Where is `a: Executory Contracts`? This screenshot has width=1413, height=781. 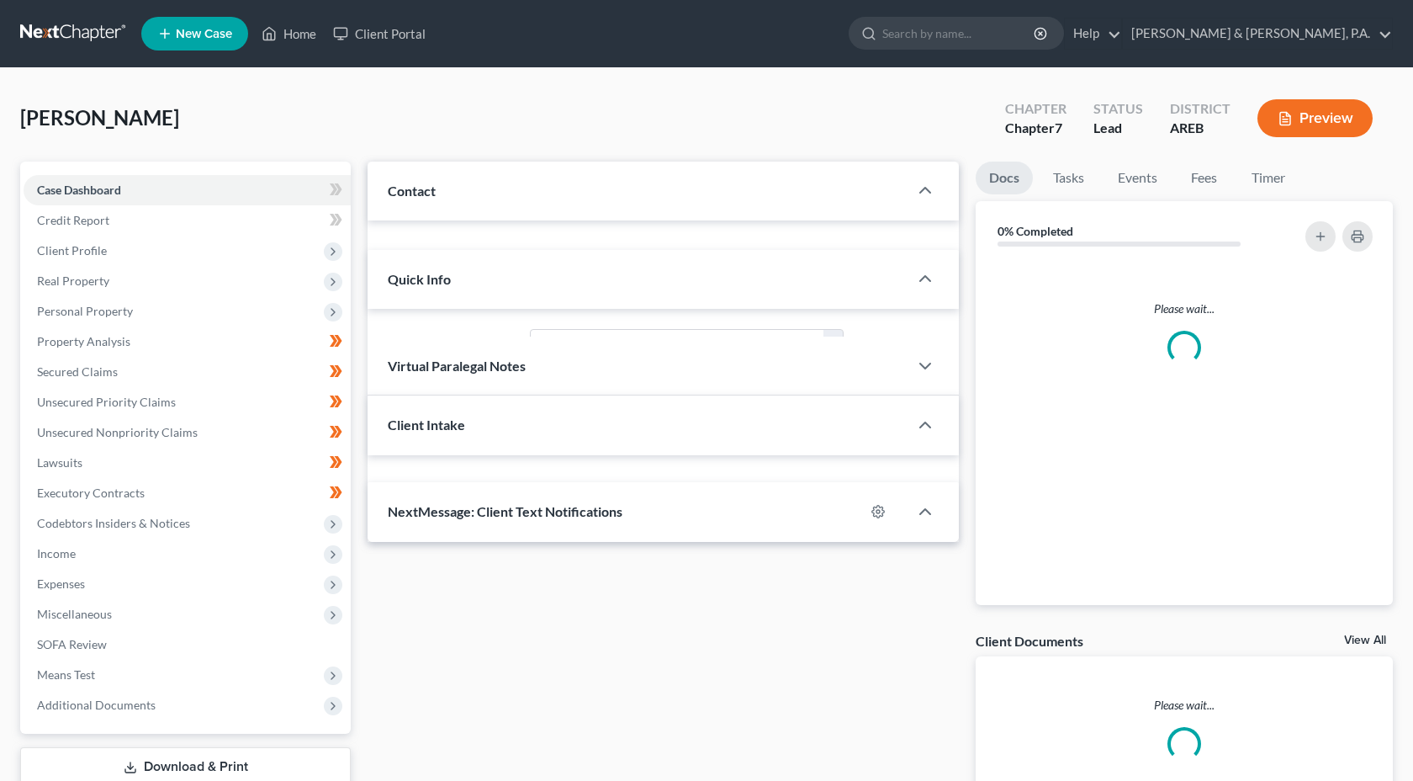
a: Executory Contracts is located at coordinates (187, 493).